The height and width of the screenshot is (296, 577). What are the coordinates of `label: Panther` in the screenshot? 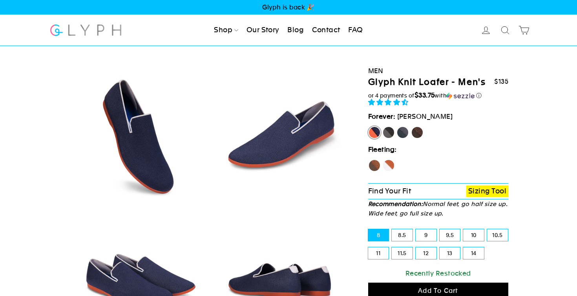 It's located at (389, 132).